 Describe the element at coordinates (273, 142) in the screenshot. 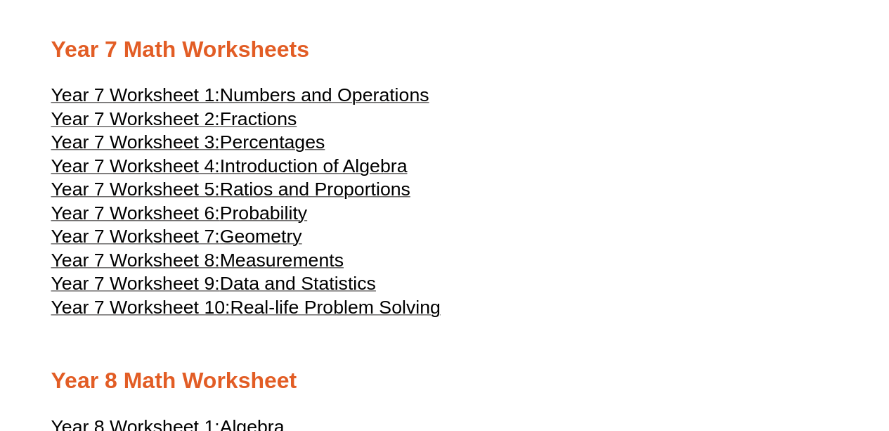

I see `span: Percentages` at that location.